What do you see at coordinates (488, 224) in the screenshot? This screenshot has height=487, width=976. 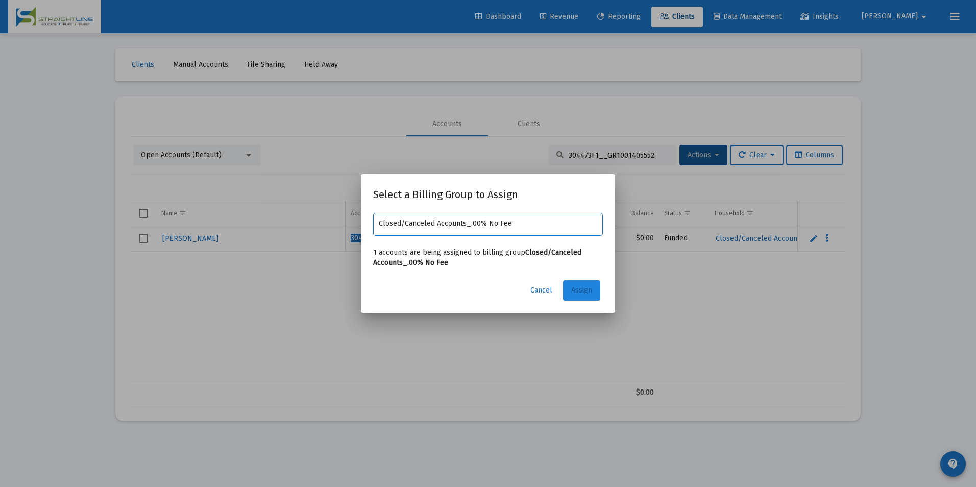 I see `input: Select a billing group` at bounding box center [488, 224].